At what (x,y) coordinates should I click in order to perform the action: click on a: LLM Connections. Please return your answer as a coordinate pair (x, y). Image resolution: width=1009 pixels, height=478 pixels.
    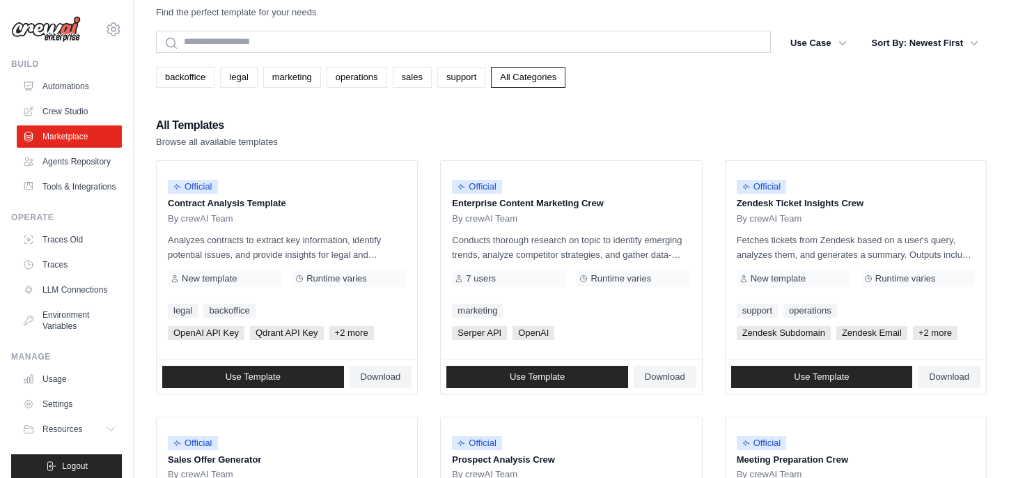
    Looking at the image, I should click on (69, 290).